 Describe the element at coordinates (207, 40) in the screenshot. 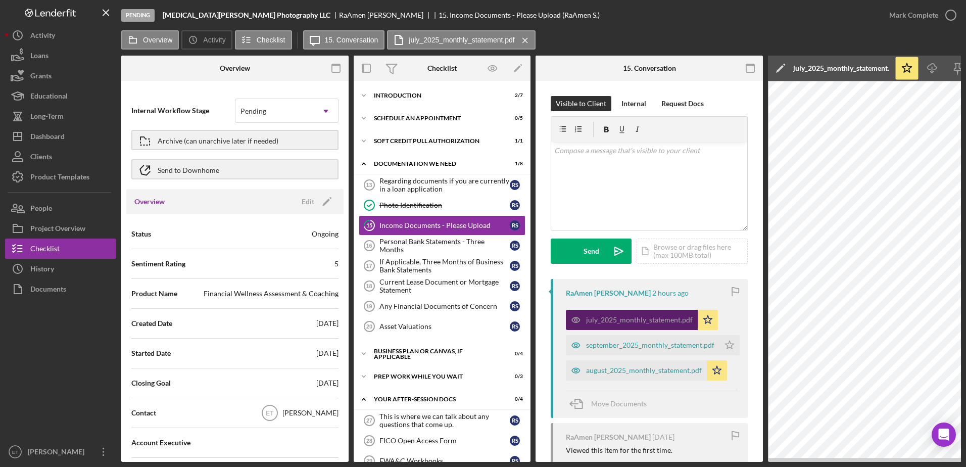

I see `button: Activity` at that location.